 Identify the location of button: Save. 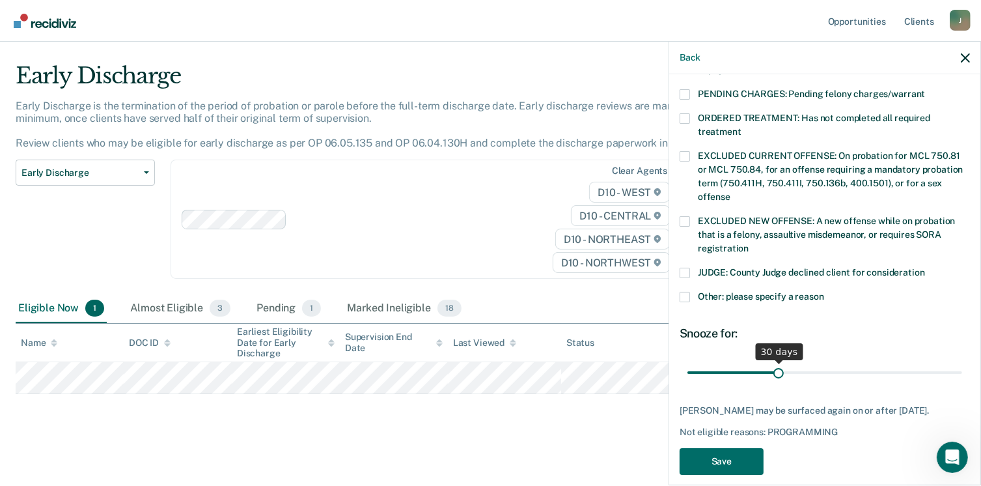
(721, 461).